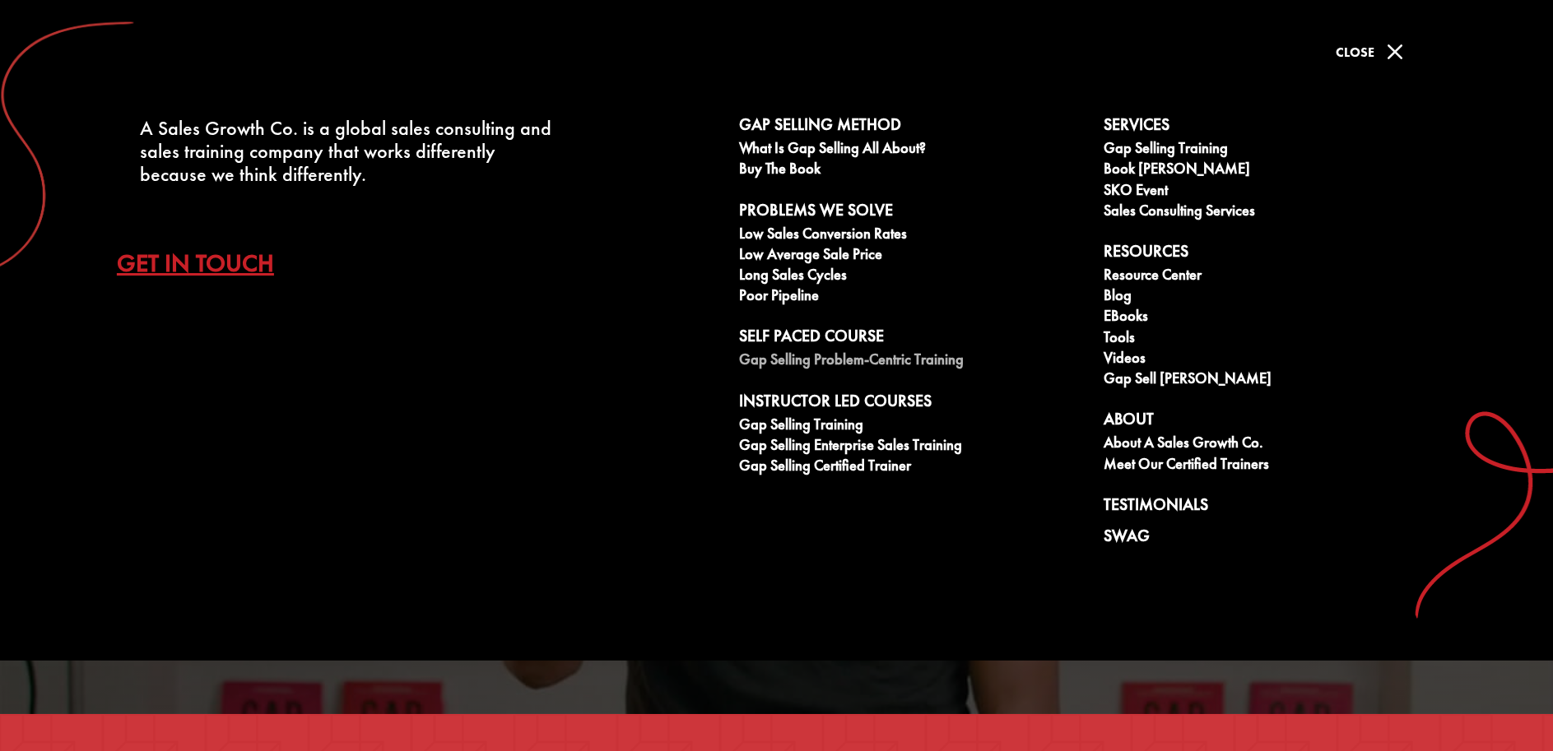 This screenshot has width=1553, height=751. I want to click on a: Videos, so click(1276, 360).